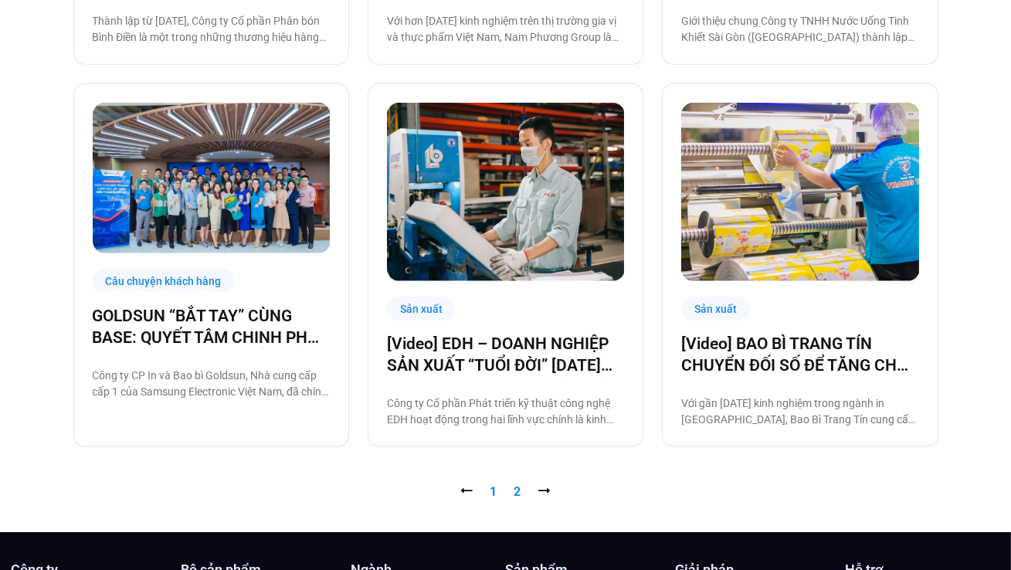  Describe the element at coordinates (212, 178) in the screenshot. I see `img: Số hóa các quy trình làm việc cùng Base.vn là một bước trung gian cực kỳ quan trọng để Goldsun xâ...` at that location.